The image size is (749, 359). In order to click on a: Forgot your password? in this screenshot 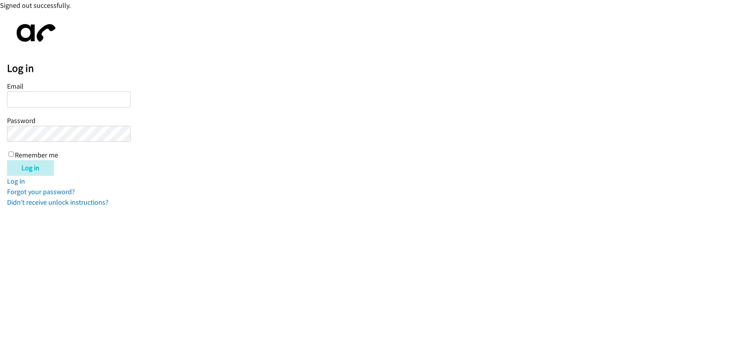, I will do `click(41, 191)`.